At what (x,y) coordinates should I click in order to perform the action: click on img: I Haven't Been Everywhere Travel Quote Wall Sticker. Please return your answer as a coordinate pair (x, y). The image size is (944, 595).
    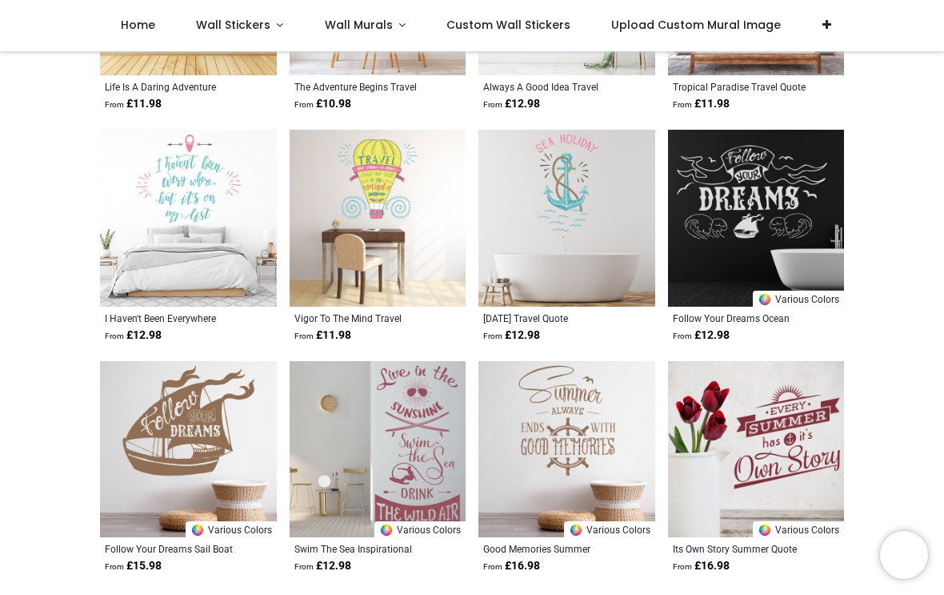
    Looking at the image, I should click on (188, 218).